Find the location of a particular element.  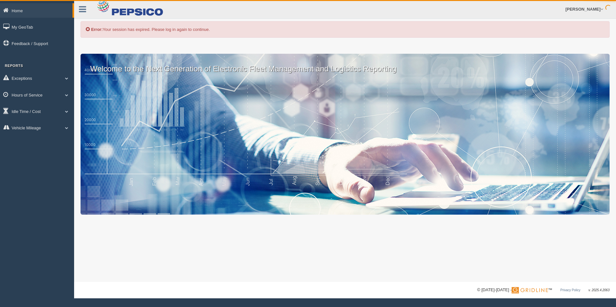

b: Error: is located at coordinates (97, 29).